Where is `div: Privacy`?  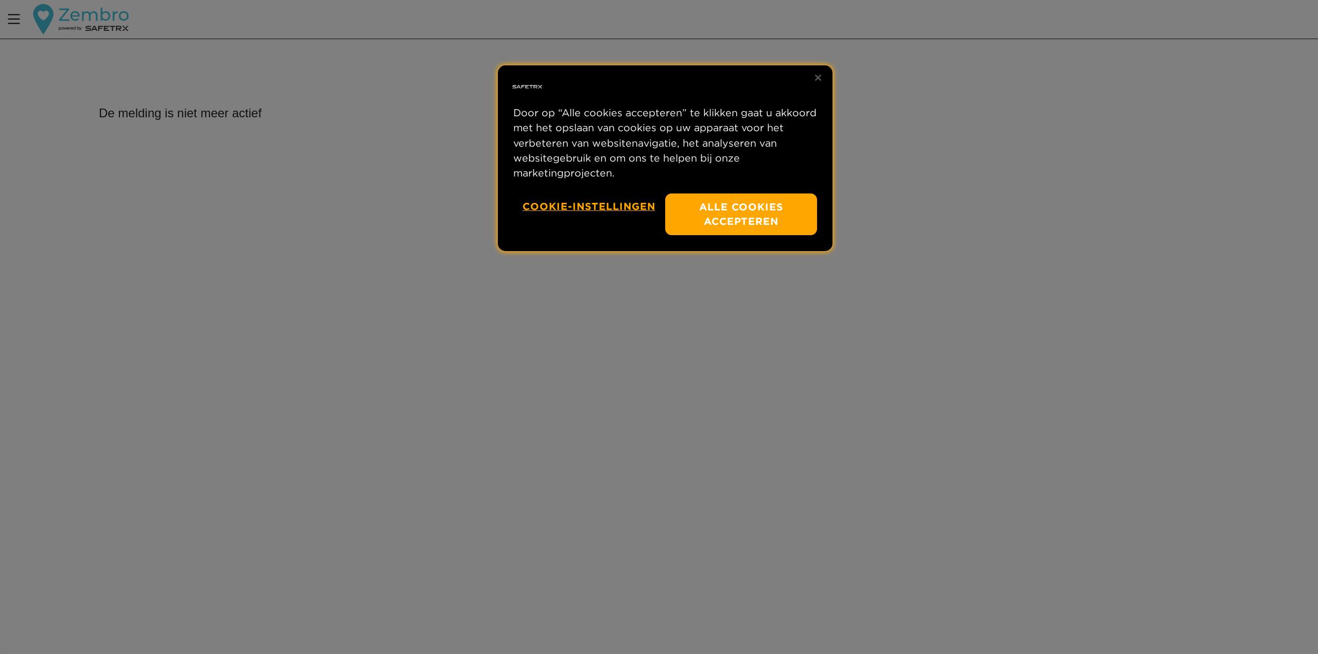
div: Privacy is located at coordinates (665, 158).